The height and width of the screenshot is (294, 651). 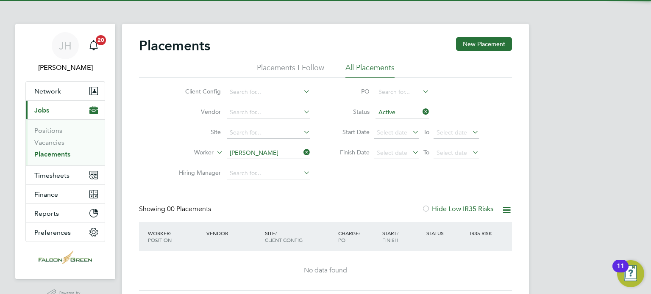 What do you see at coordinates (52, 154) in the screenshot?
I see `a: Placements` at bounding box center [52, 154].